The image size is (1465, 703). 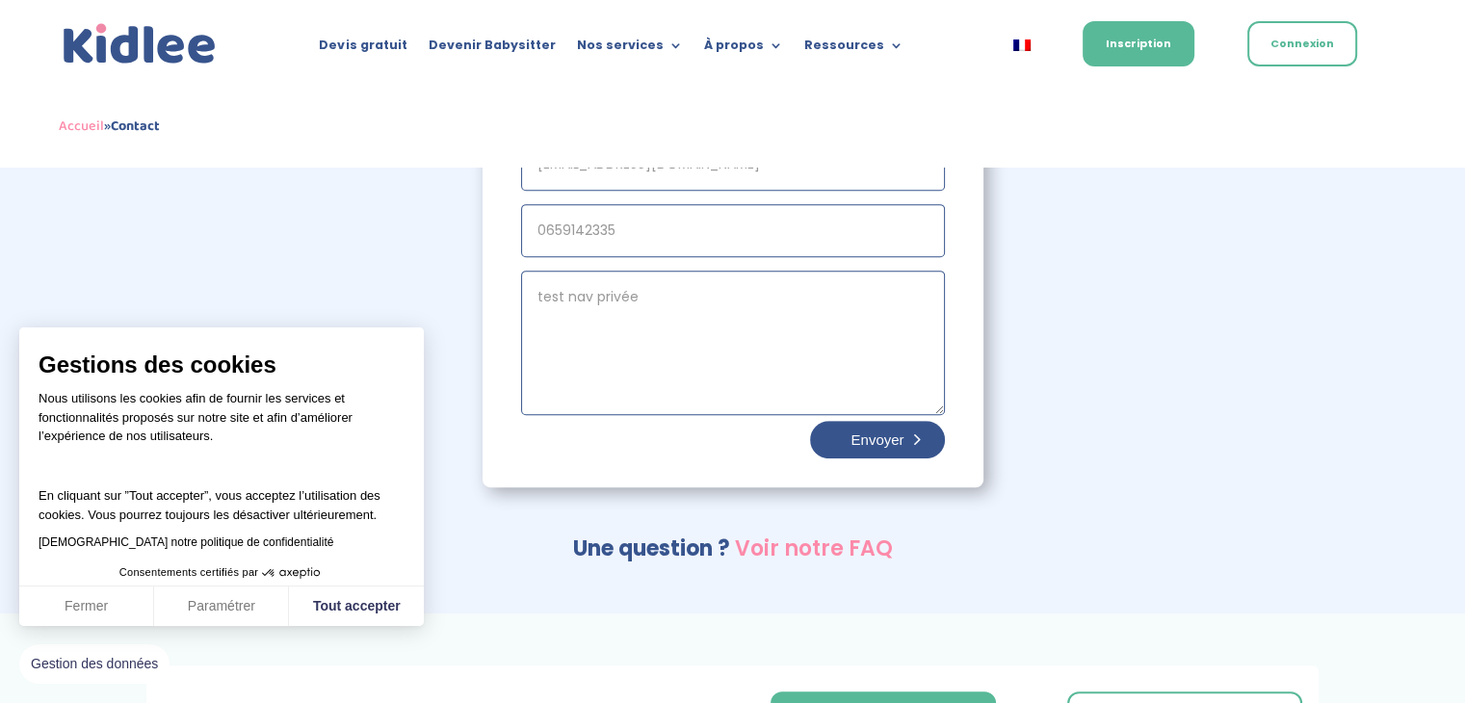 I want to click on img: logo_kidlee_bleu, so click(x=140, y=44).